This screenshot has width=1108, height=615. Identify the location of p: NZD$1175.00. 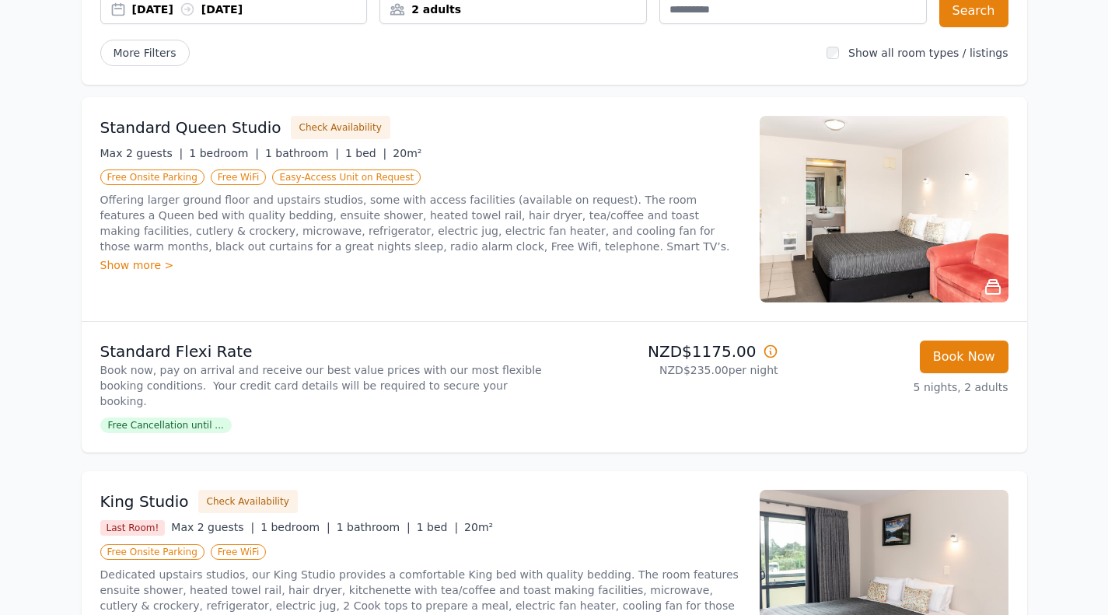
(669, 351).